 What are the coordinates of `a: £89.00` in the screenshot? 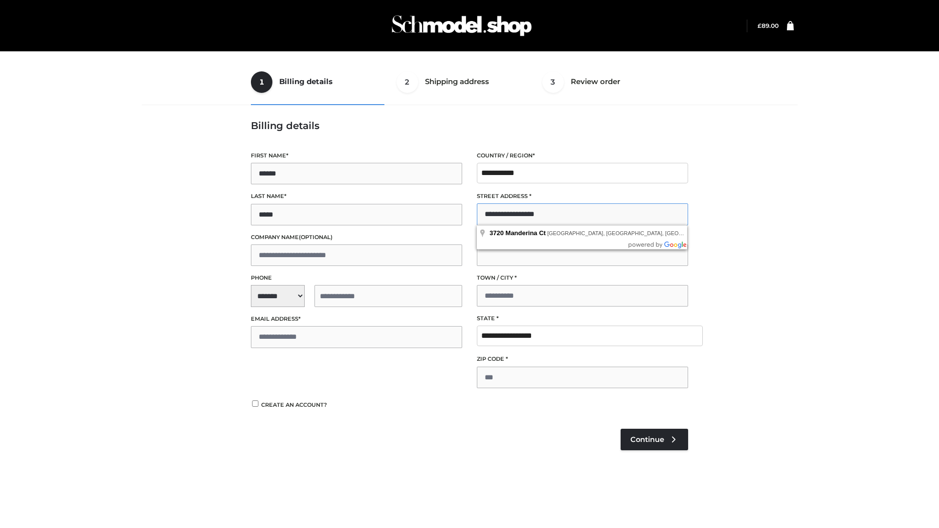 It's located at (768, 25).